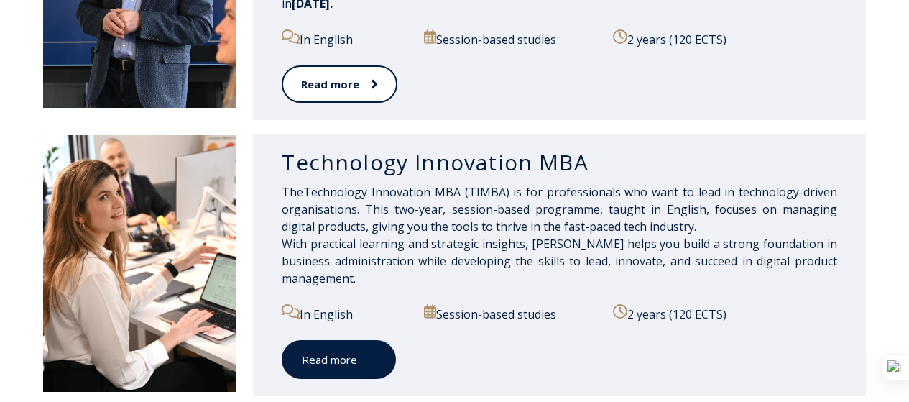 This screenshot has width=909, height=402. I want to click on h3: Technology Innovation MBA, so click(559, 162).